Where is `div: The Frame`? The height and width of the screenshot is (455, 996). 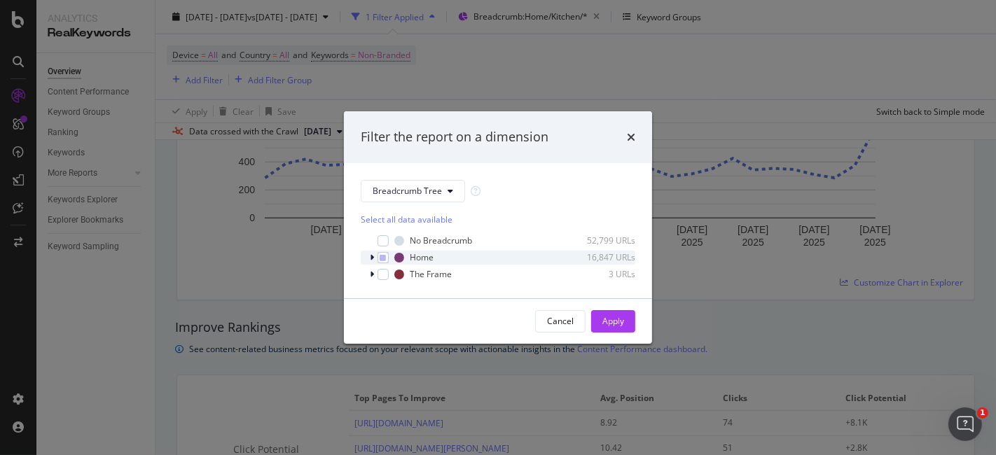 div: The Frame is located at coordinates (431, 274).